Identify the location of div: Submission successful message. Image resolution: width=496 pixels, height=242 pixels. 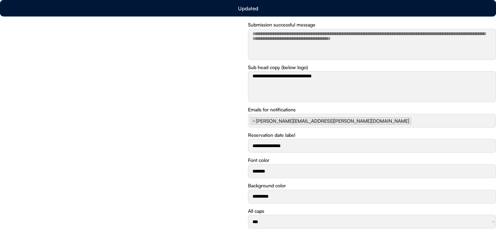
(282, 25).